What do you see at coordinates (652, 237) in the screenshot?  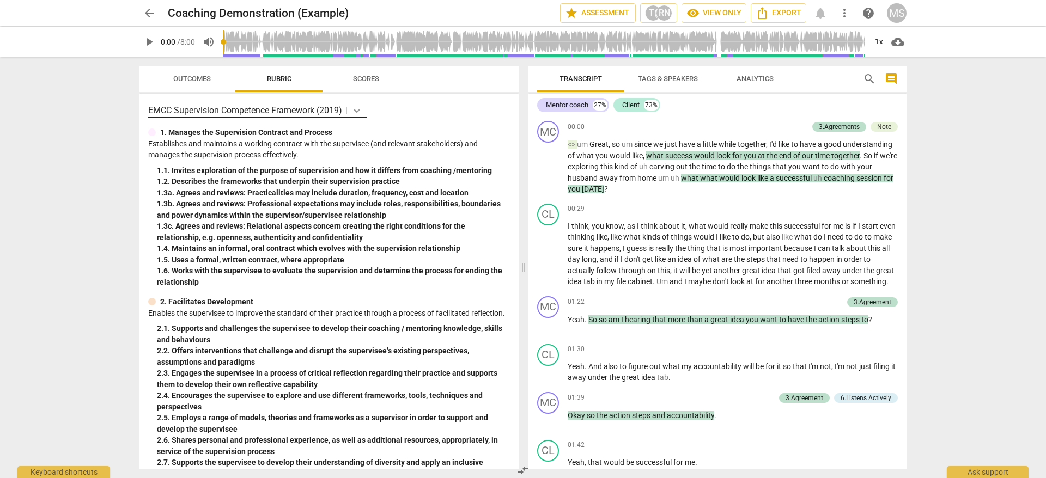 I see `span: kinds` at bounding box center [652, 237].